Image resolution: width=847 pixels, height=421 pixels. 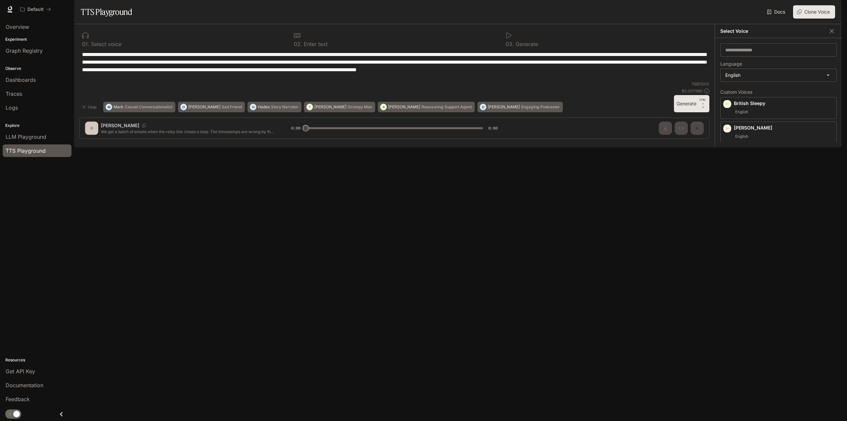 What do you see at coordinates (184, 107) in the screenshot?
I see `div: O` at bounding box center [184, 107].